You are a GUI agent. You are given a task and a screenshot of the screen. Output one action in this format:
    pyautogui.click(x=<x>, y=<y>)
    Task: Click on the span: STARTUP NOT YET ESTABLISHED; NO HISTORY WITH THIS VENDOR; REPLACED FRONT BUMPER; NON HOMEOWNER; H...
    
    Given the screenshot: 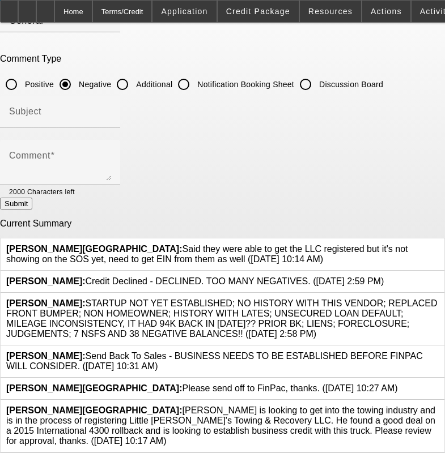 What is the action you would take?
    pyautogui.click(x=222, y=318)
    